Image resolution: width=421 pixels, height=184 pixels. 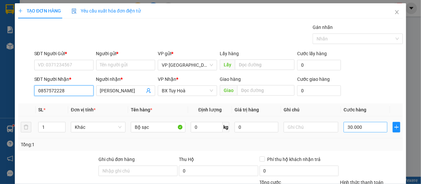 I want to click on button: plus, so click(x=396, y=127).